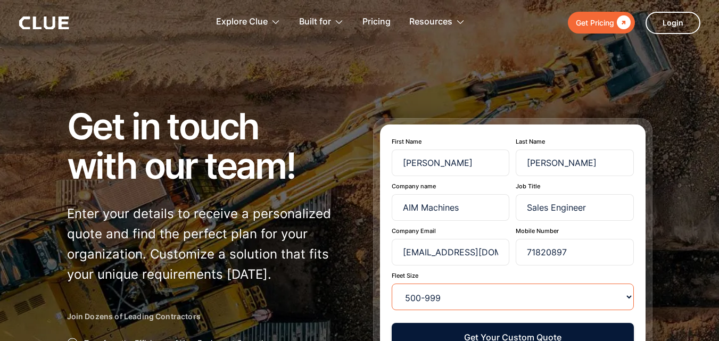 The height and width of the screenshot is (341, 719). I want to click on a: Get Pricing, so click(602, 22).